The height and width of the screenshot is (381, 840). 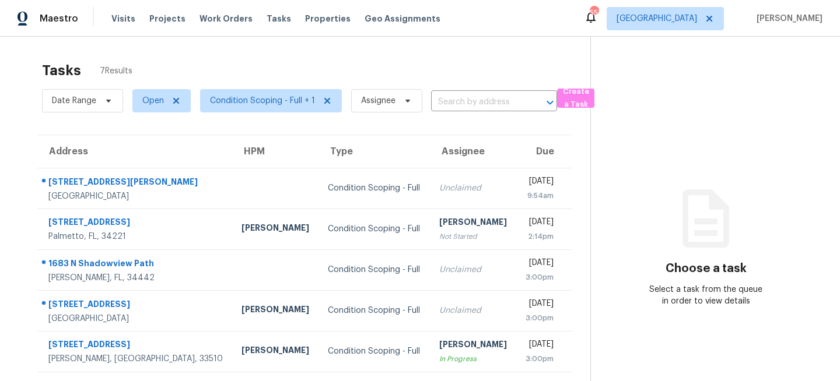 What do you see at coordinates (539, 196) in the screenshot?
I see `div: 9:54am` at bounding box center [539, 196].